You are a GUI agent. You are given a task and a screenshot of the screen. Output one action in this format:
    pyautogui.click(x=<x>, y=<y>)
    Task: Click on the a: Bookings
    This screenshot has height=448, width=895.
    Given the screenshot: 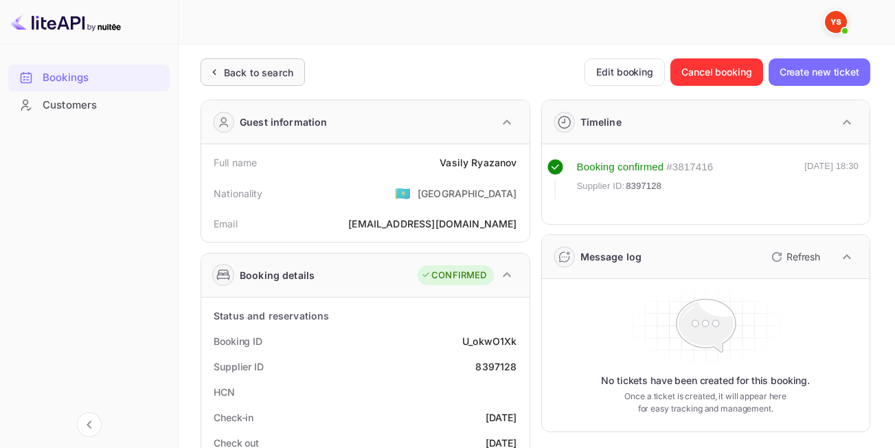 What is the action you would take?
    pyautogui.click(x=89, y=77)
    